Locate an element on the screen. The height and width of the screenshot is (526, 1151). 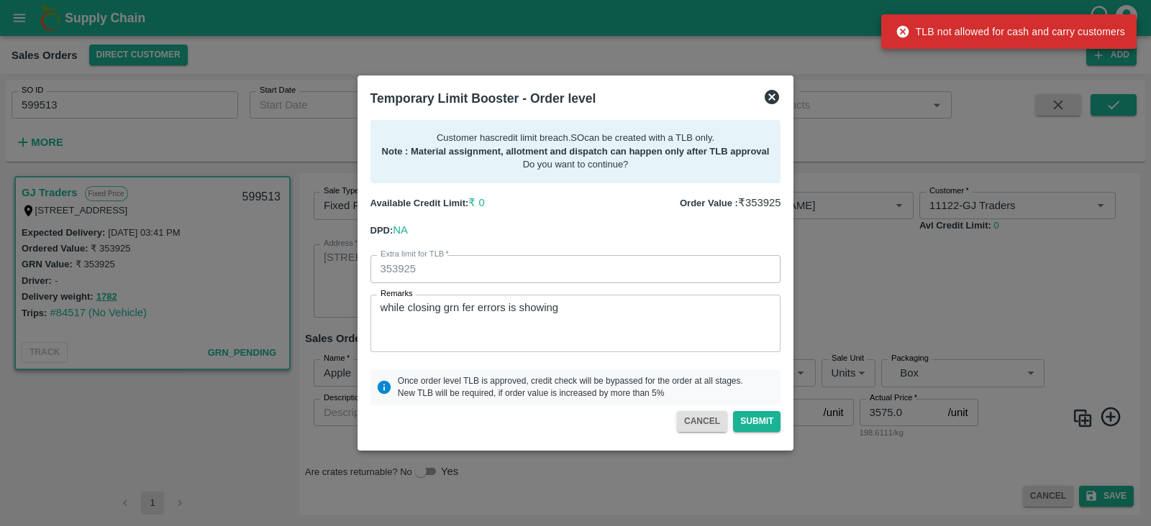
p: Once order level TLB is approved, credit check will be bypassed for the order at all stages. New ... is located at coordinates (570, 388).